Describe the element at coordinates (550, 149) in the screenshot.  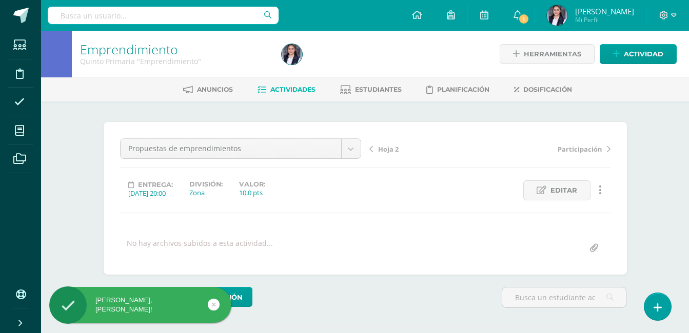
I see `a: Participación` at that location.